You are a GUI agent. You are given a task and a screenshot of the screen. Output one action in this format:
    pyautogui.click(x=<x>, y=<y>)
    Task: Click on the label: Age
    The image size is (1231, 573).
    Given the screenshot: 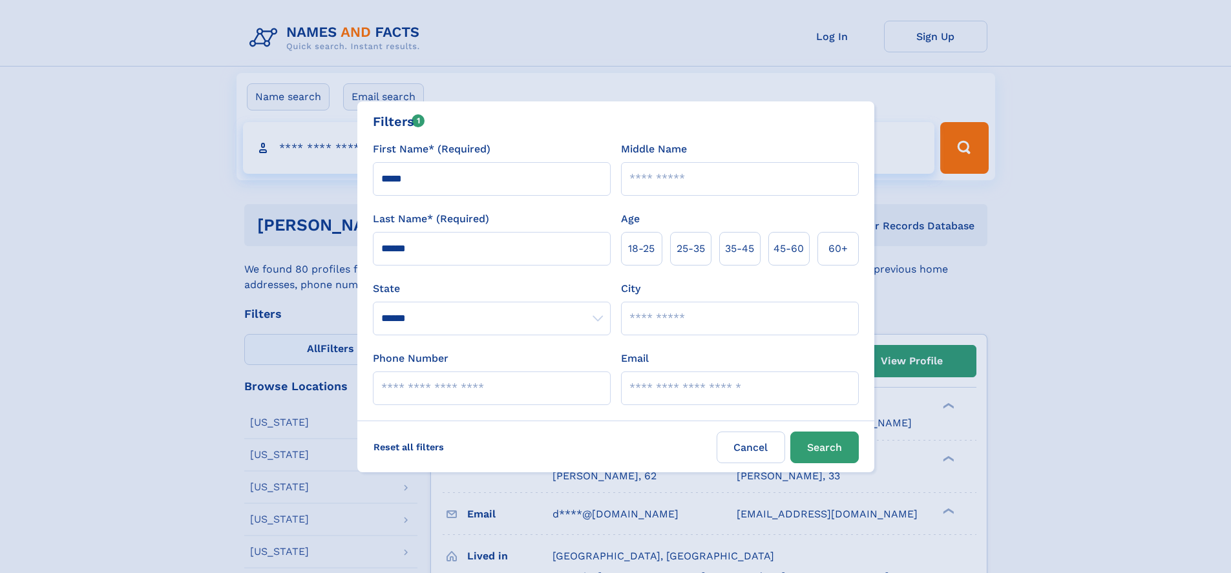 What is the action you would take?
    pyautogui.click(x=630, y=219)
    